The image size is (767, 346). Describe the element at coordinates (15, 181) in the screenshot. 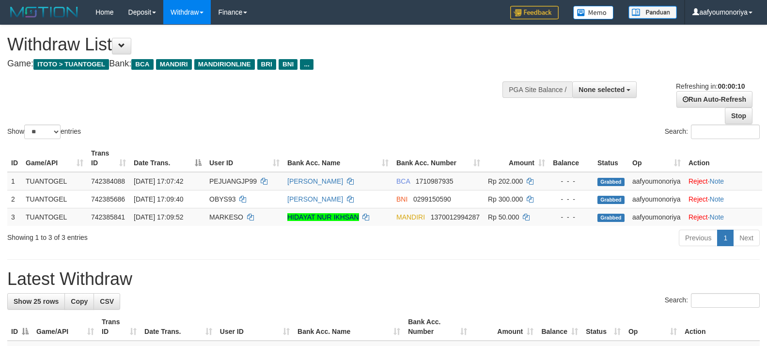

I see `td: 1` at that location.